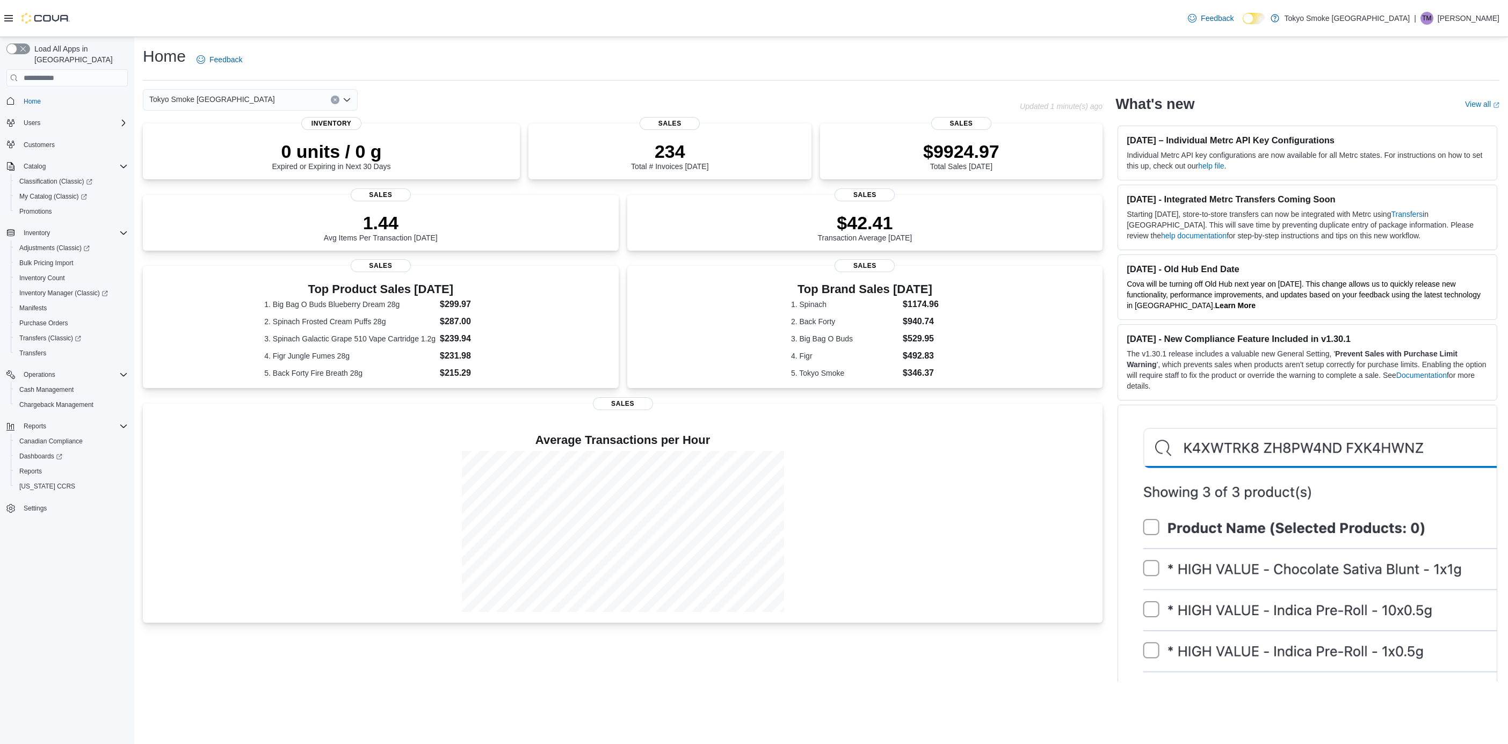 The width and height of the screenshot is (1508, 744). I want to click on p: $9924.97, so click(961, 151).